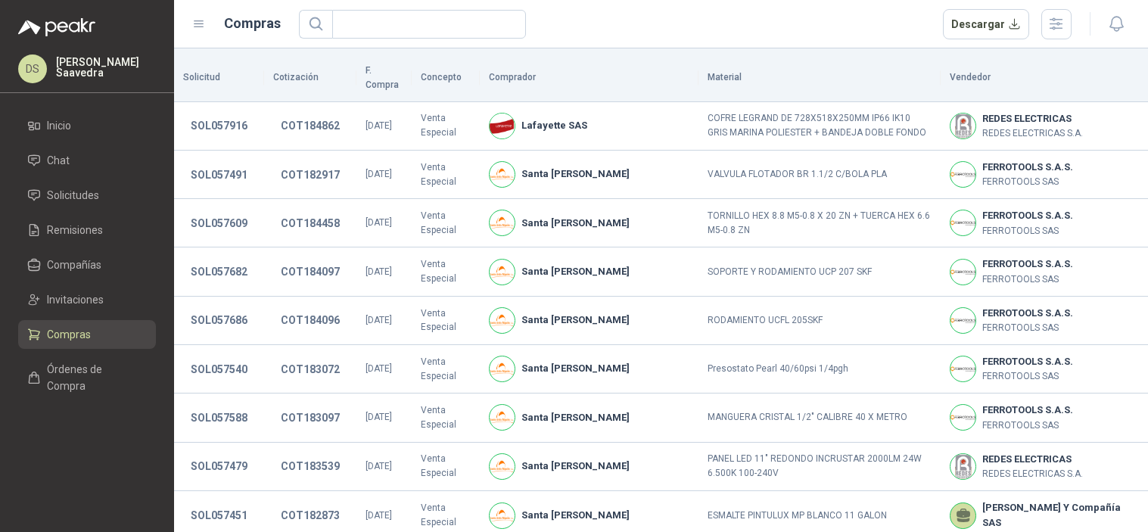 The height and width of the screenshot is (532, 1148). I want to click on button: COT182873, so click(310, 515).